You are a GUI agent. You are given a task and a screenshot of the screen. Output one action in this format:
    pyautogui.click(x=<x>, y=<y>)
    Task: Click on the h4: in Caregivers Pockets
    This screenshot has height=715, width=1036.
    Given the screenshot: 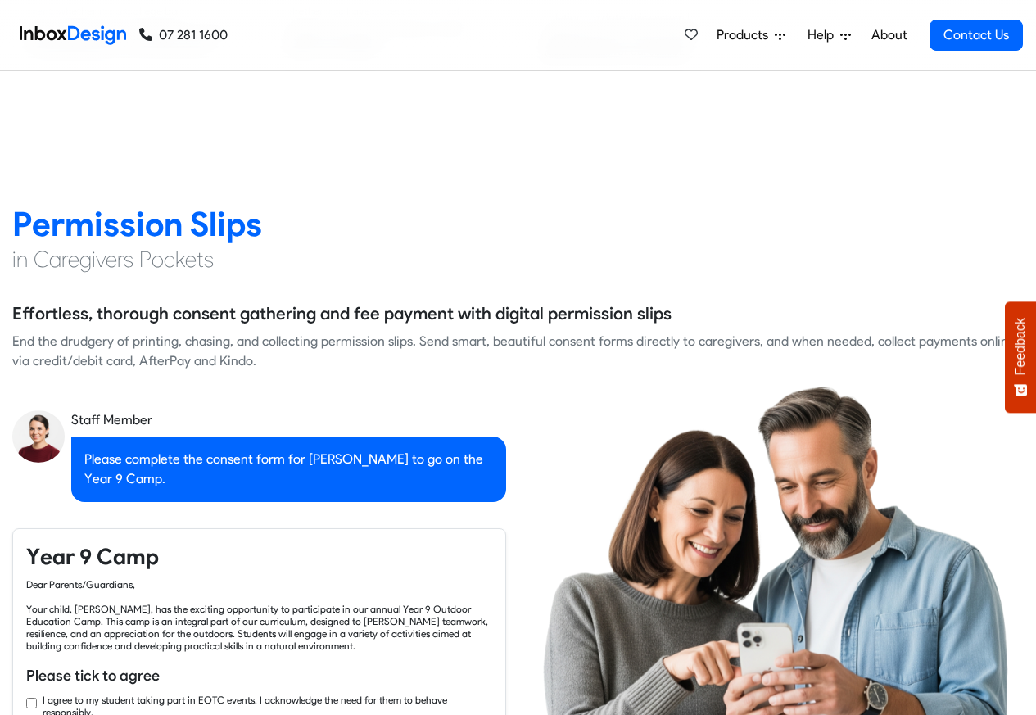 What is the action you would take?
    pyautogui.click(x=517, y=259)
    